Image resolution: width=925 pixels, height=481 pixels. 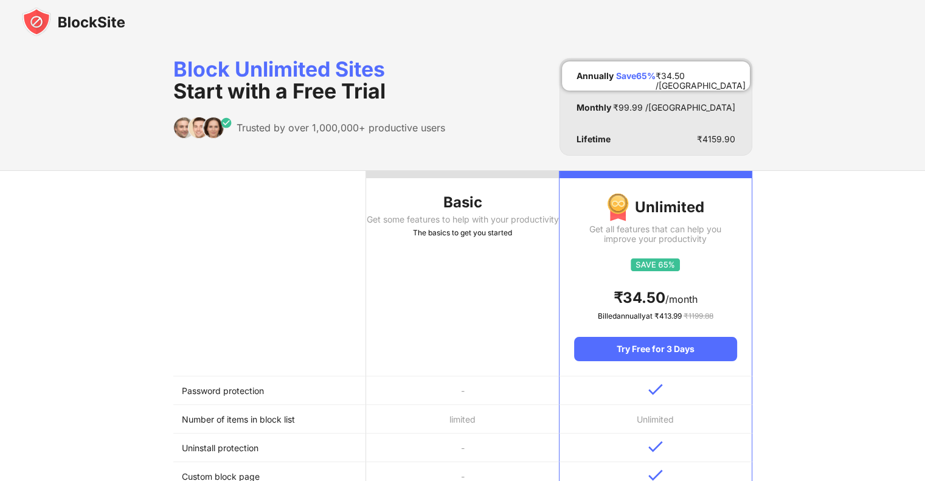 What do you see at coordinates (635, 76) in the screenshot?
I see `div: Save 65 %` at bounding box center [635, 76].